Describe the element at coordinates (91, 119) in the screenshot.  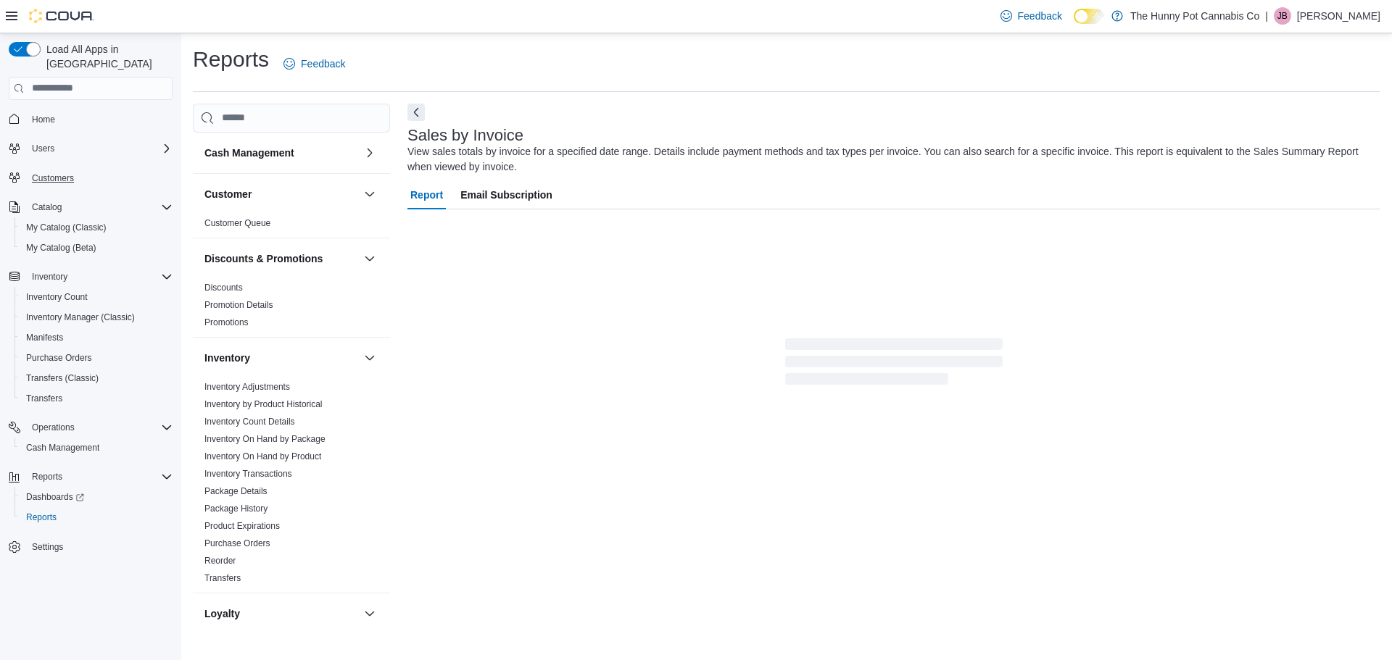
I see `button: Home` at that location.